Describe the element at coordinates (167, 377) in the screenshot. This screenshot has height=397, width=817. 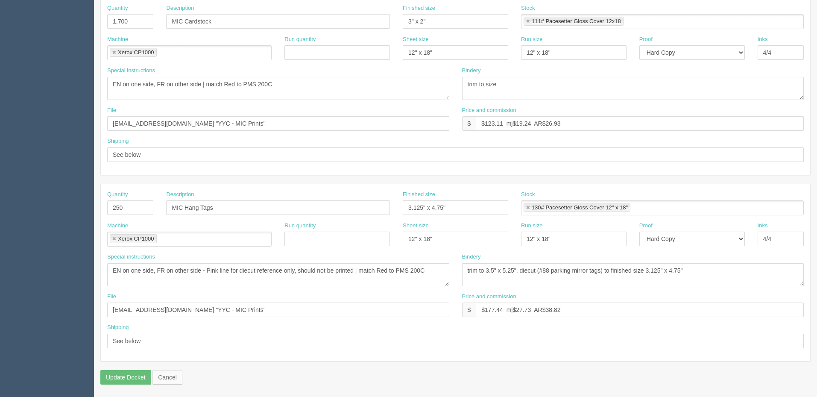
I see `span: translation missing: en.helpers.links.cancel` at that location.